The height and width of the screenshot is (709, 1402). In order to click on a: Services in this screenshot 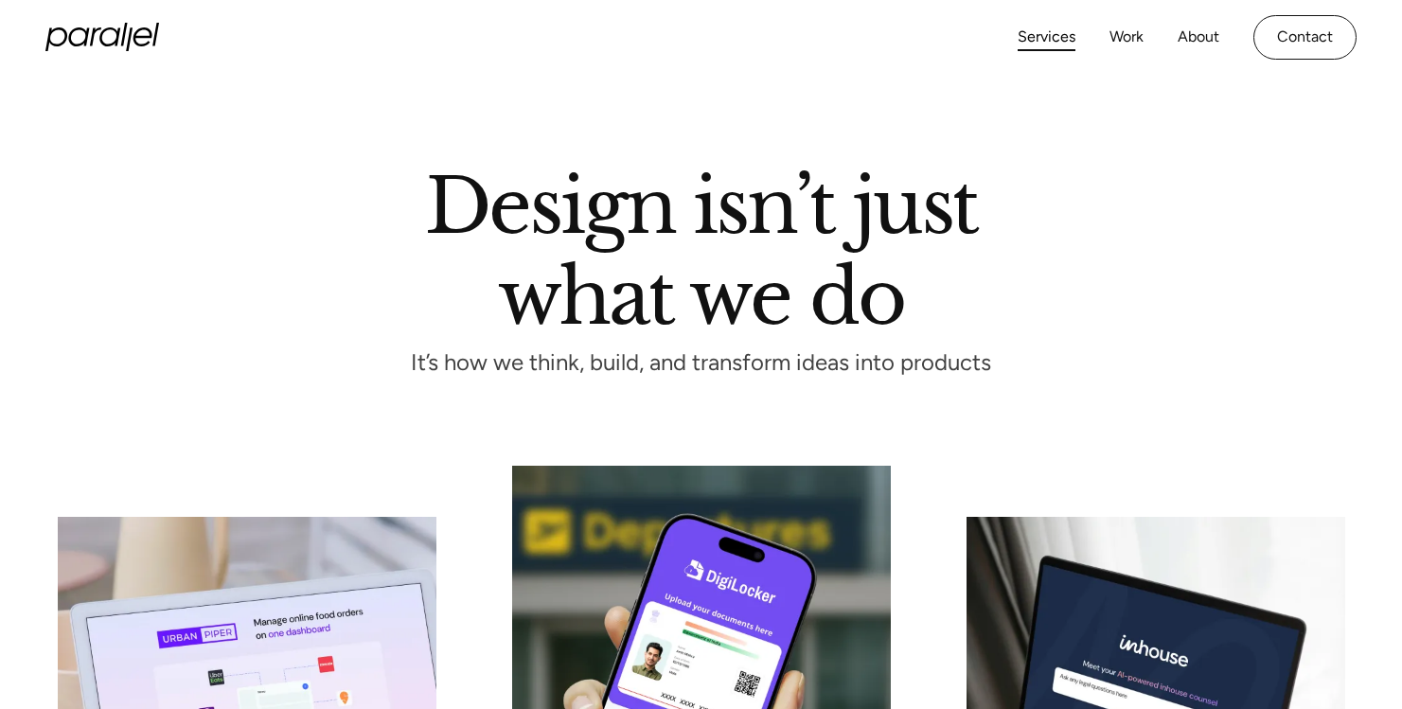, I will do `click(1046, 37)`.